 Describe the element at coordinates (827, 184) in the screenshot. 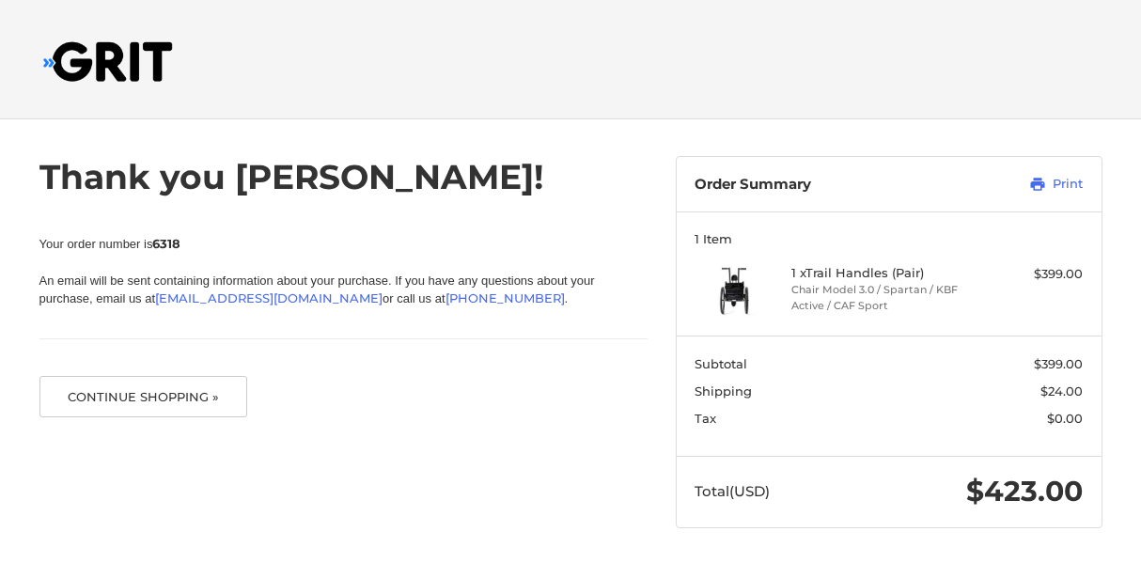

I see `h3: Order Summary` at that location.